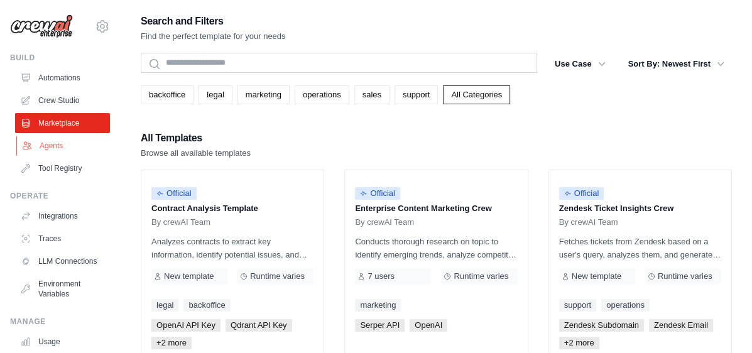  Describe the element at coordinates (681, 325) in the screenshot. I see `span: Zendesk Email` at that location.